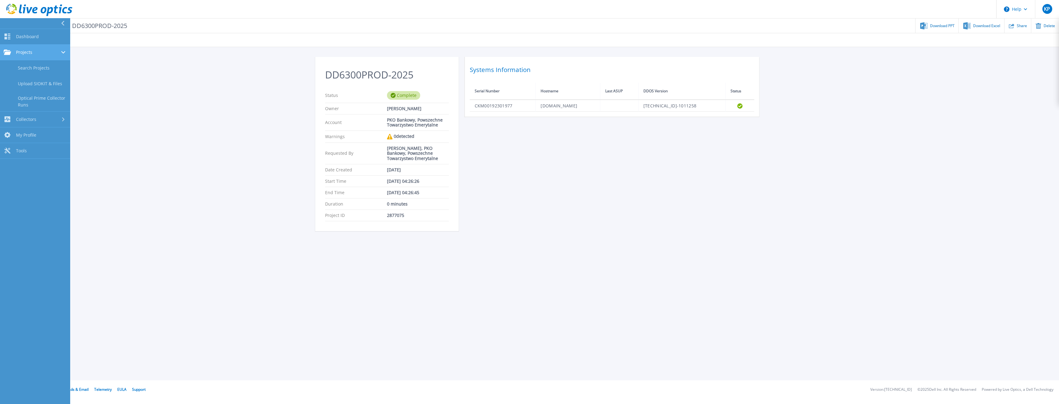 Image resolution: width=1059 pixels, height=404 pixels. What do you see at coordinates (356, 193) in the screenshot?
I see `p: End Time` at bounding box center [356, 193].